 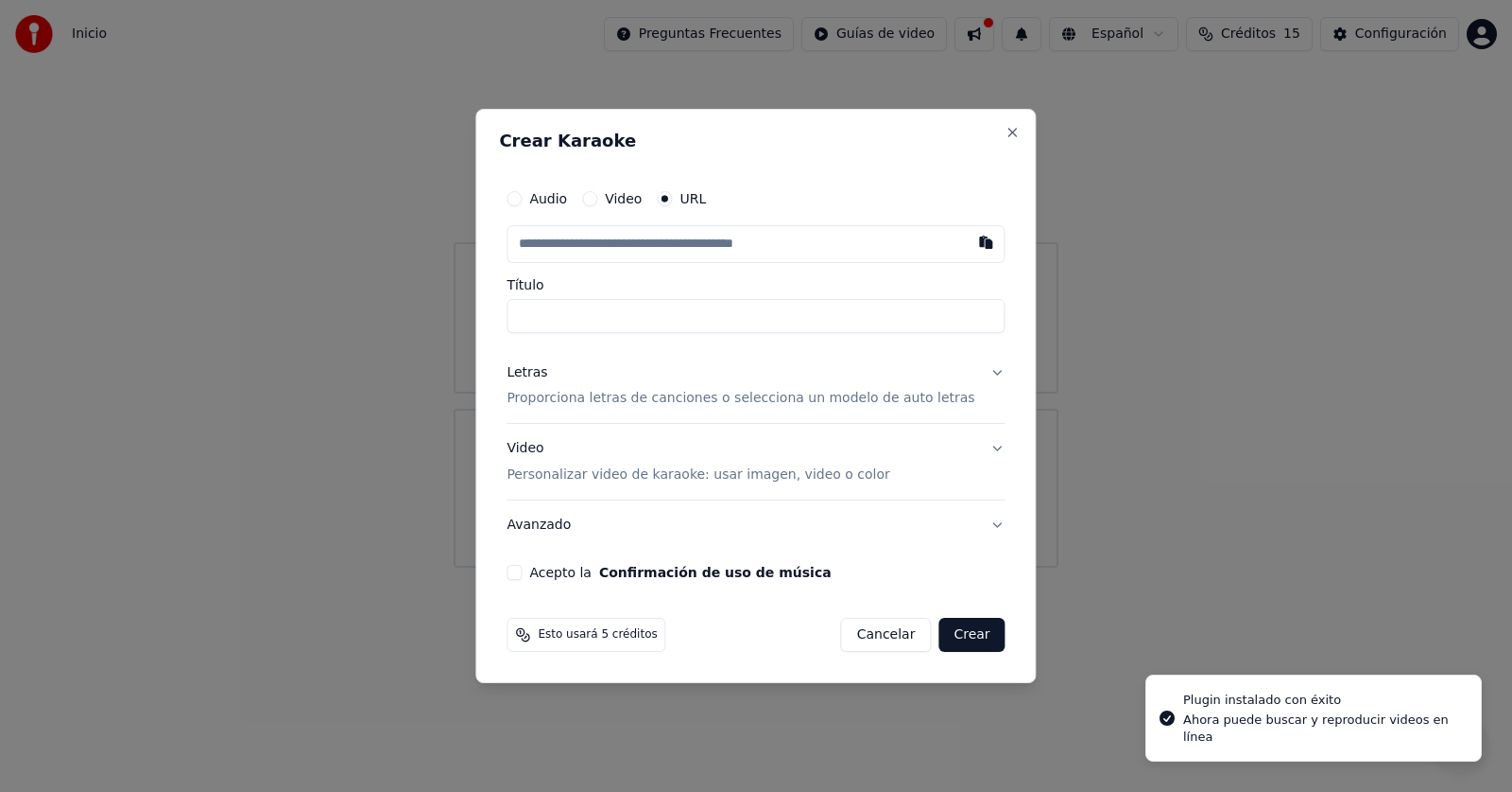 I want to click on button: VideoPersonalizar video de karaoke: usar imagen, video o color, so click(x=755, y=462).